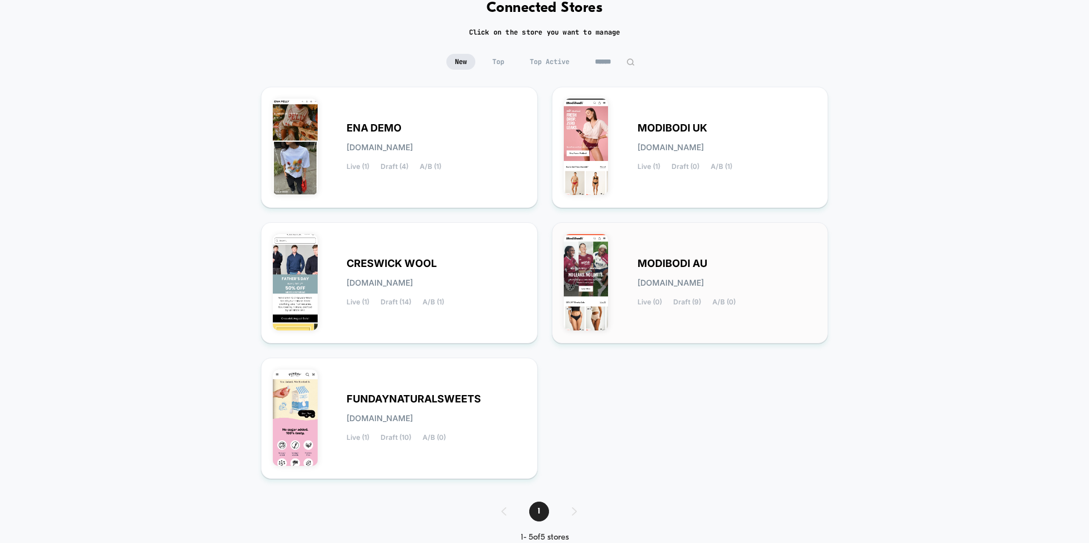 The width and height of the screenshot is (1089, 543). What do you see at coordinates (544, 538) in the screenshot?
I see `div: 1 - 5 of 5 stores` at bounding box center [544, 538].